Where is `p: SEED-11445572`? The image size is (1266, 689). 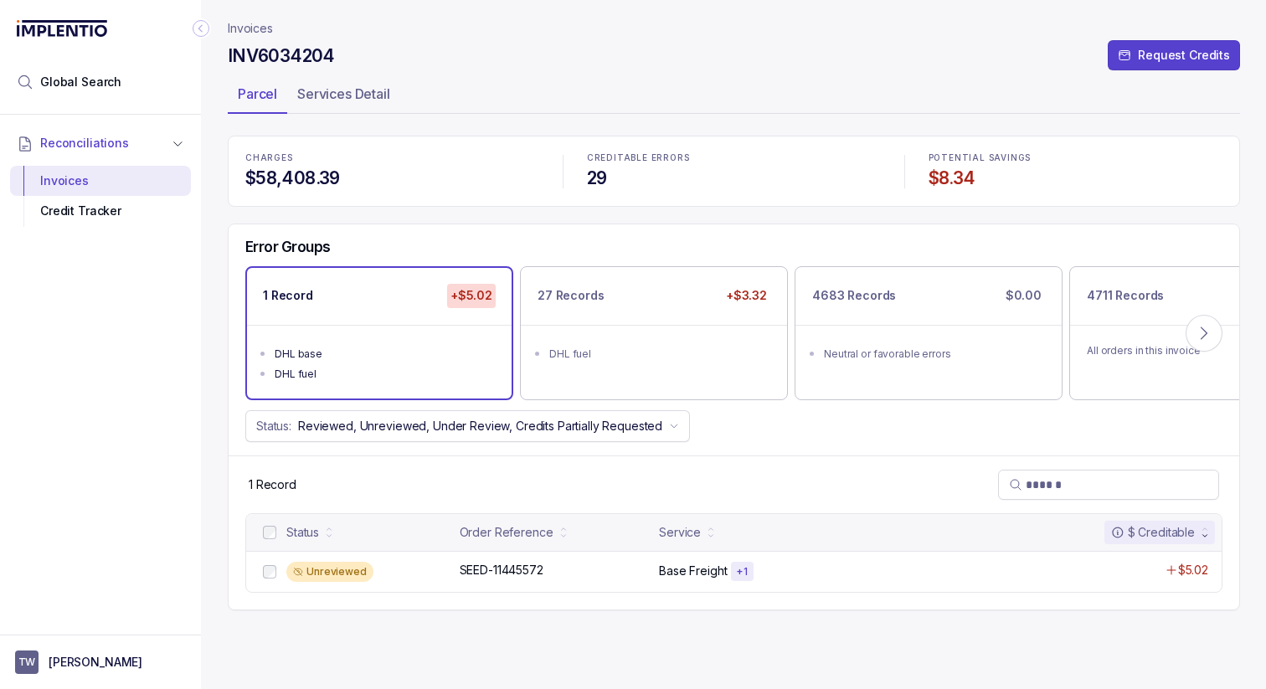 p: SEED-11445572 is located at coordinates (502, 570).